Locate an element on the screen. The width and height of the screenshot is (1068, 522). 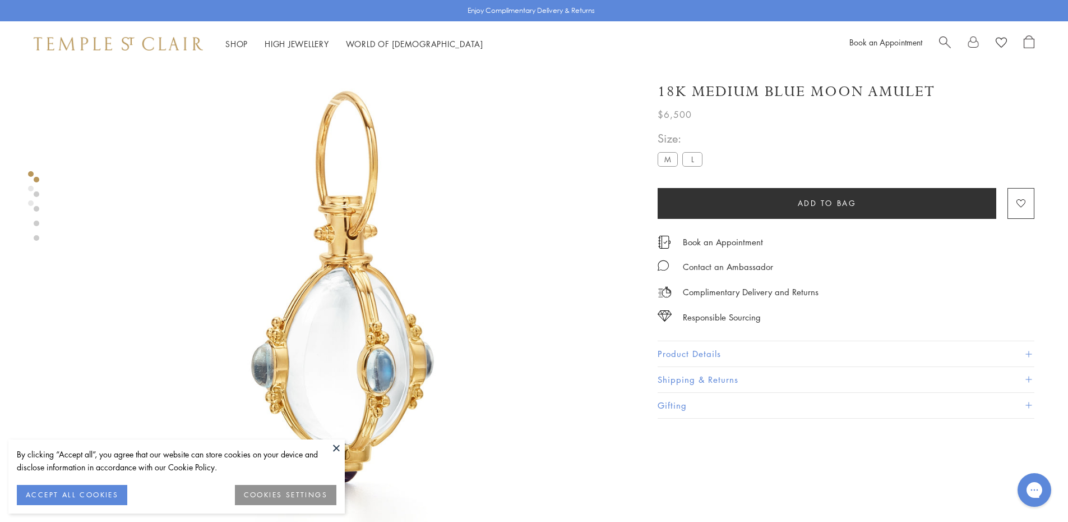
button: ACCEPT ALL COOKIES is located at coordinates (72, 495).